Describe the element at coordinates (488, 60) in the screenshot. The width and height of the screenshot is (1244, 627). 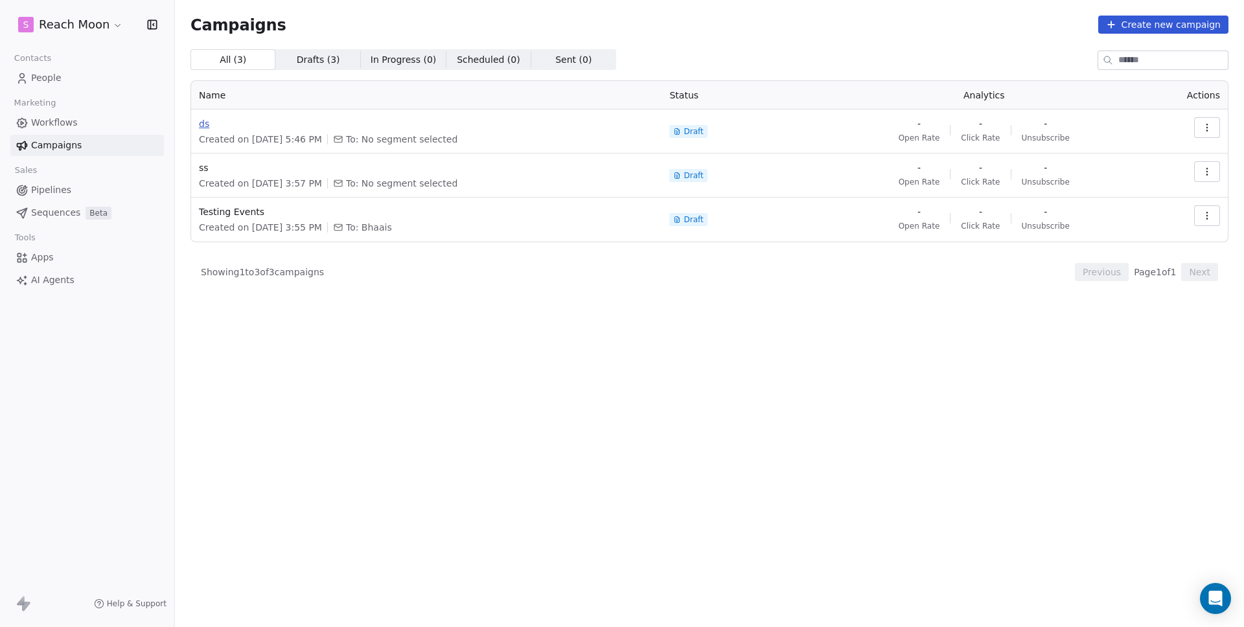
I see `span: Scheduled ( 0 )` at that location.